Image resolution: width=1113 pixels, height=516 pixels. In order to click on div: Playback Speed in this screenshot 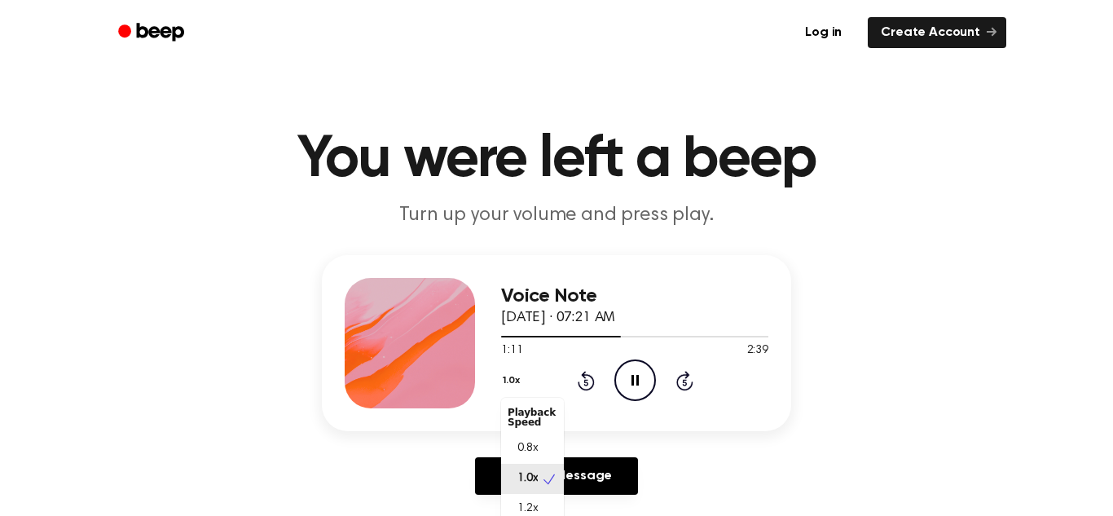, I will do `click(532, 417)`.